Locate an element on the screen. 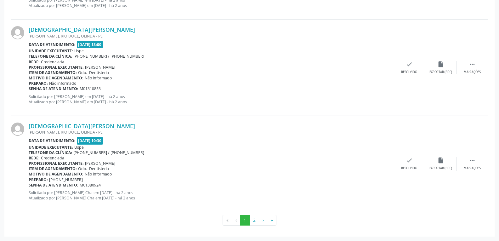 The image size is (499, 241). button: Go to page 2 is located at coordinates (254, 220).